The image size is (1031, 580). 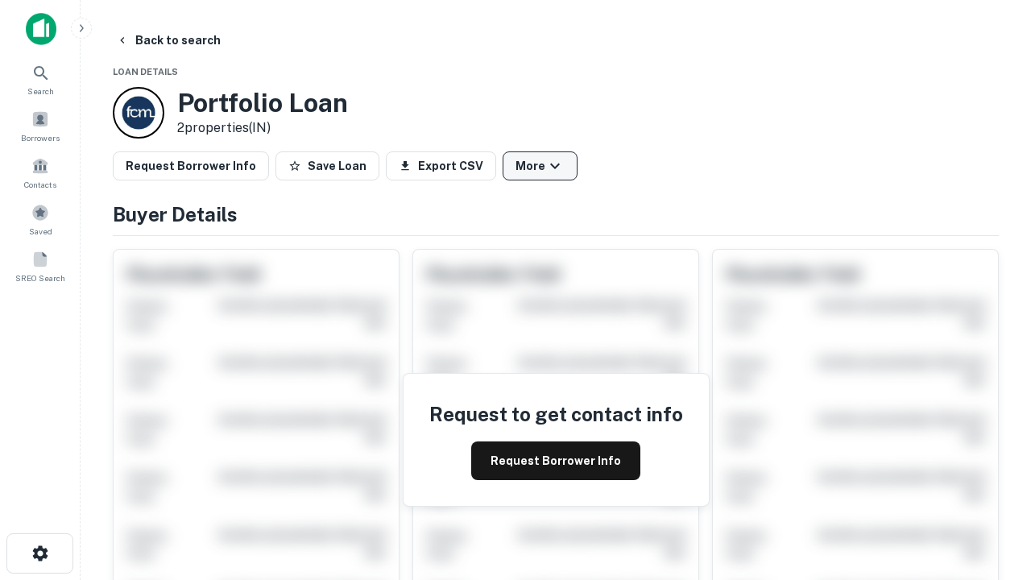 I want to click on h4: Request to get contact info, so click(x=556, y=414).